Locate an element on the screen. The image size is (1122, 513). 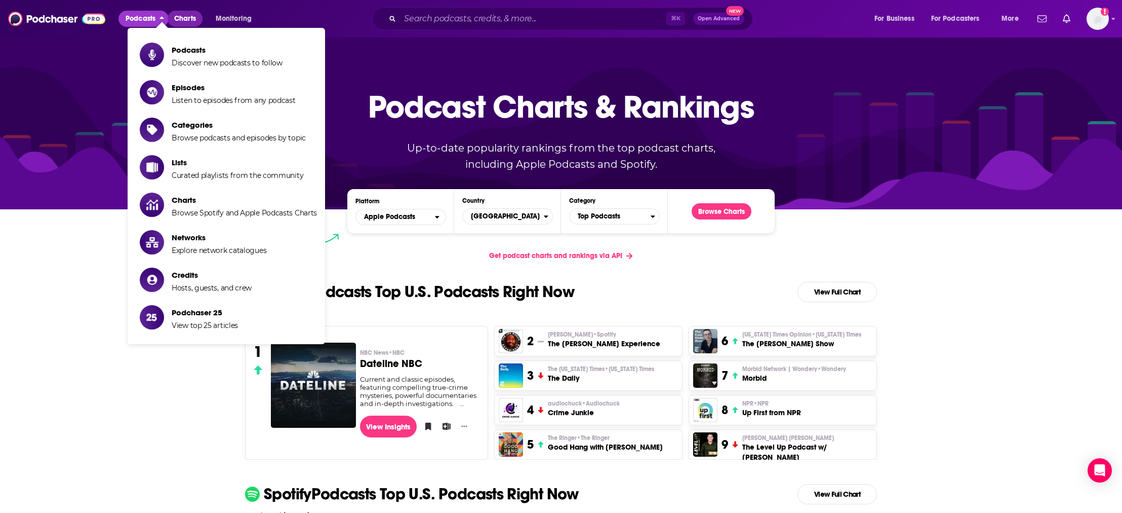
p: NPR • NPR is located at coordinates (772, 403).